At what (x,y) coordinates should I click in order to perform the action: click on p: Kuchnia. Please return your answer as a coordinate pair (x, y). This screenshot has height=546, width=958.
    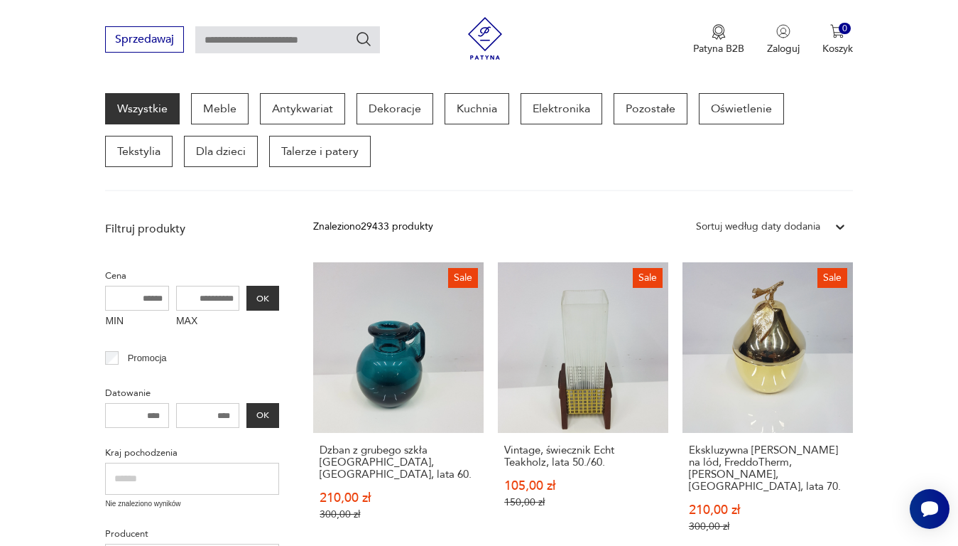
    Looking at the image, I should click on (477, 109).